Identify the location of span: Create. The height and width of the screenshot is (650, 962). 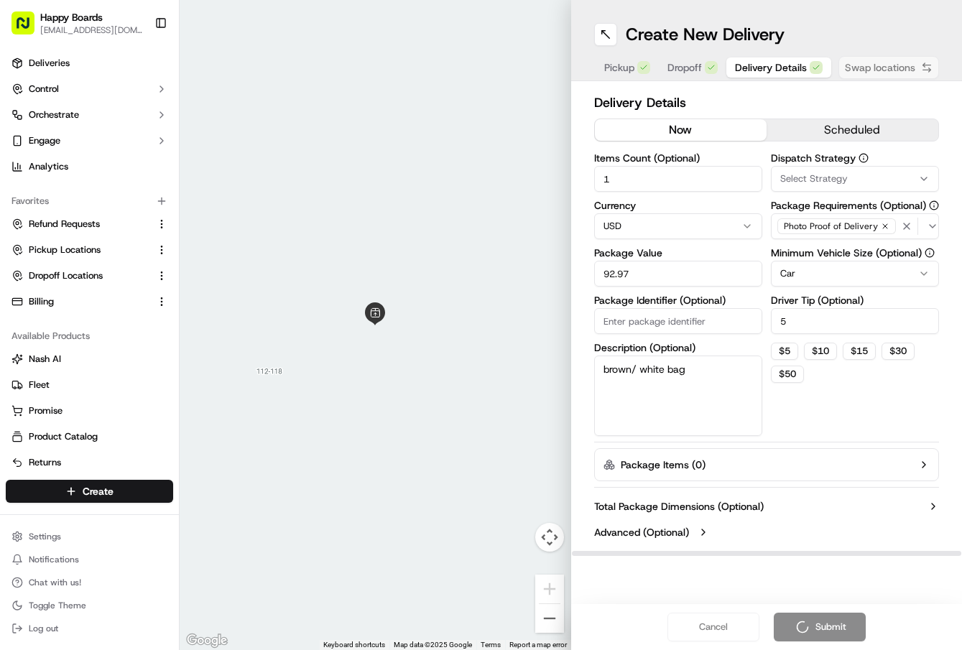
(98, 491).